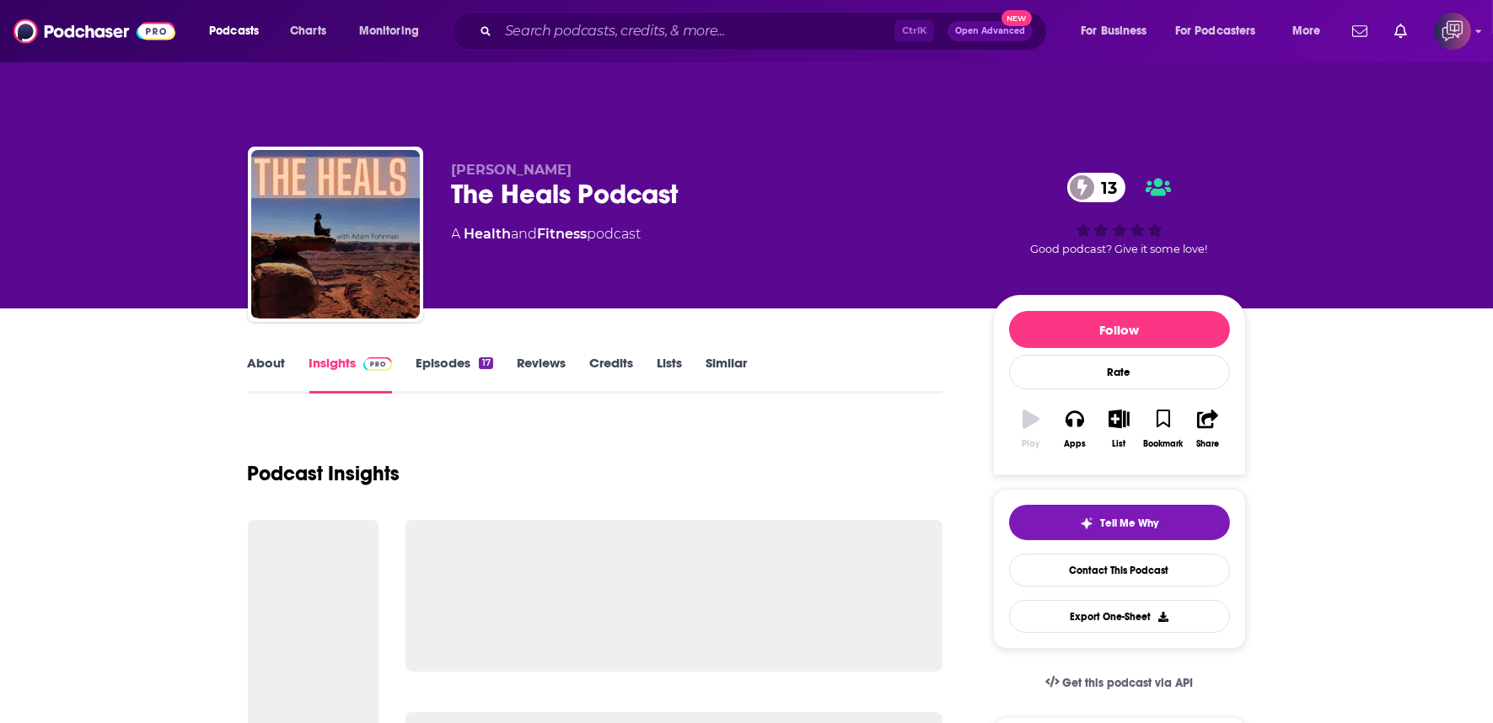  Describe the element at coordinates (94, 31) in the screenshot. I see `img: Podchaser - Follow, Share and Rate Podcasts` at that location.